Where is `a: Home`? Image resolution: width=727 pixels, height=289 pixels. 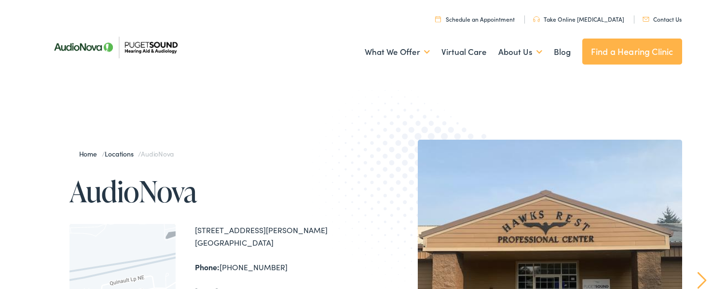 a: Home is located at coordinates (90, 154).